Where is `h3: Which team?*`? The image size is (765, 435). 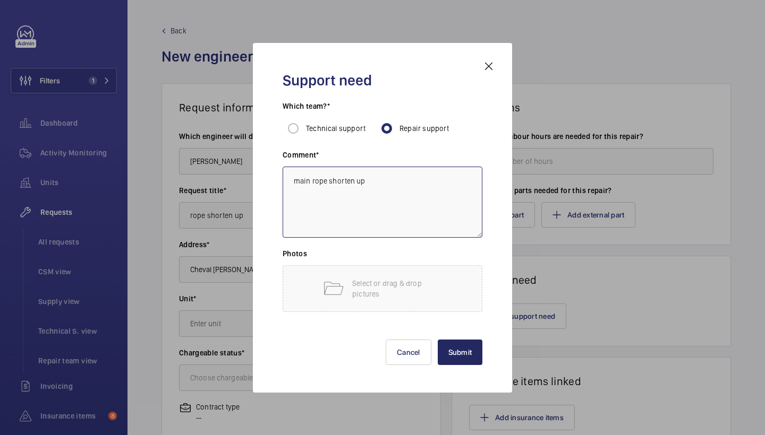
h3: Which team?* is located at coordinates (382, 109).